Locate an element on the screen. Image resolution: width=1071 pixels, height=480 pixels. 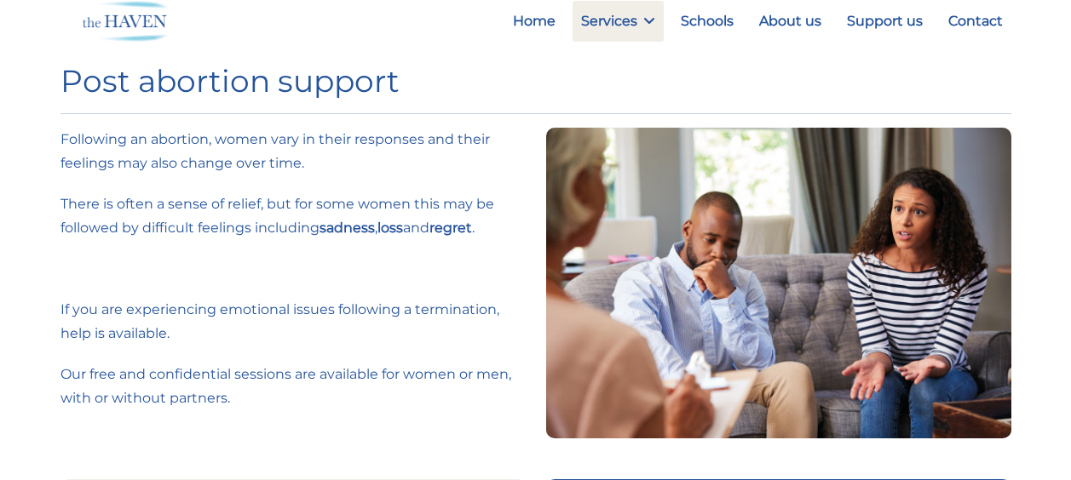
a: Schools is located at coordinates (707, 21).